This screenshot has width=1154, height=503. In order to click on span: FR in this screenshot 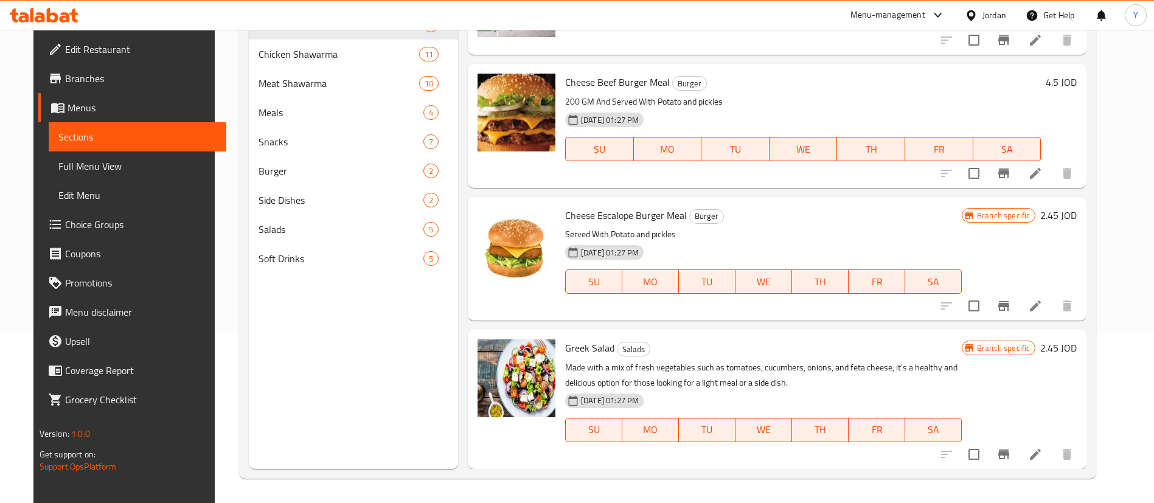, I will do `click(877, 282)`.